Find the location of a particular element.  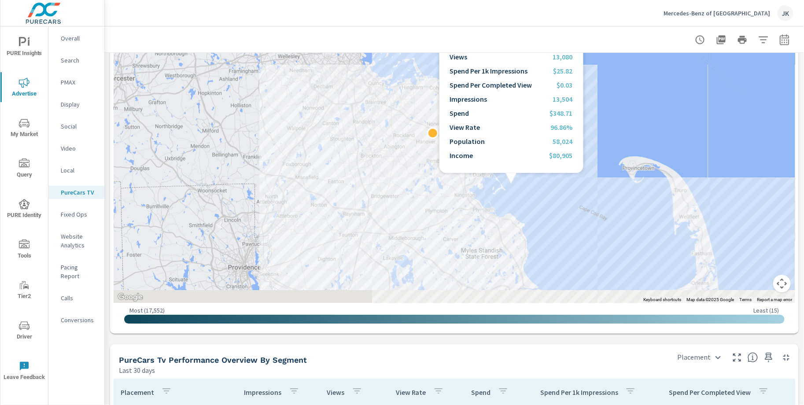

span: Tools is located at coordinates (24, 250).